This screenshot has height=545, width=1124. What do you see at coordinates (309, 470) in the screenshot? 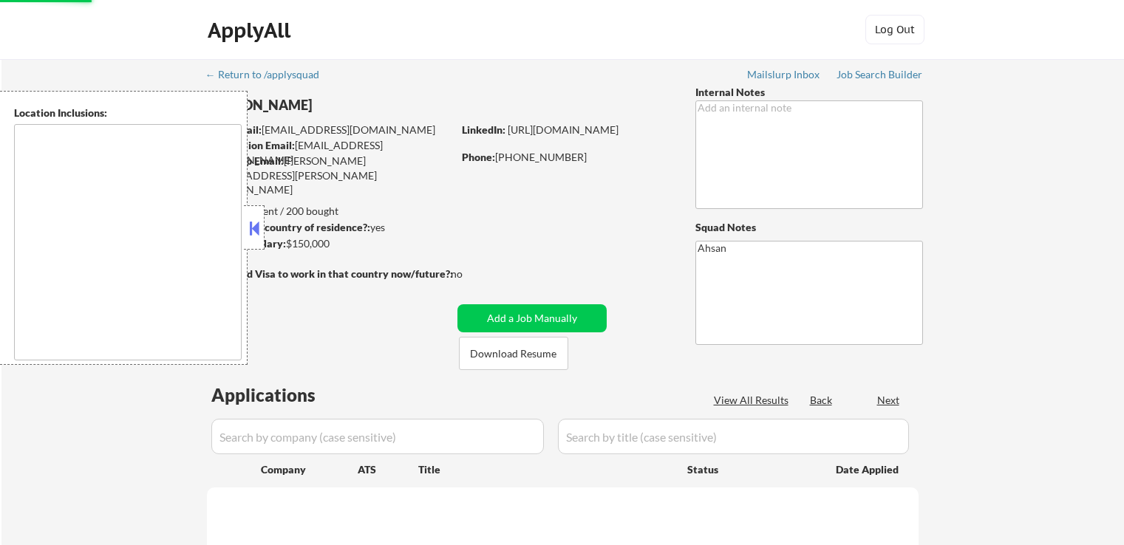
I see `div: Company` at bounding box center [309, 470].